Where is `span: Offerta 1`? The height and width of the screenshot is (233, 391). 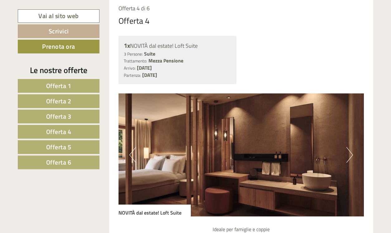 span: Offerta 1 is located at coordinates (59, 85).